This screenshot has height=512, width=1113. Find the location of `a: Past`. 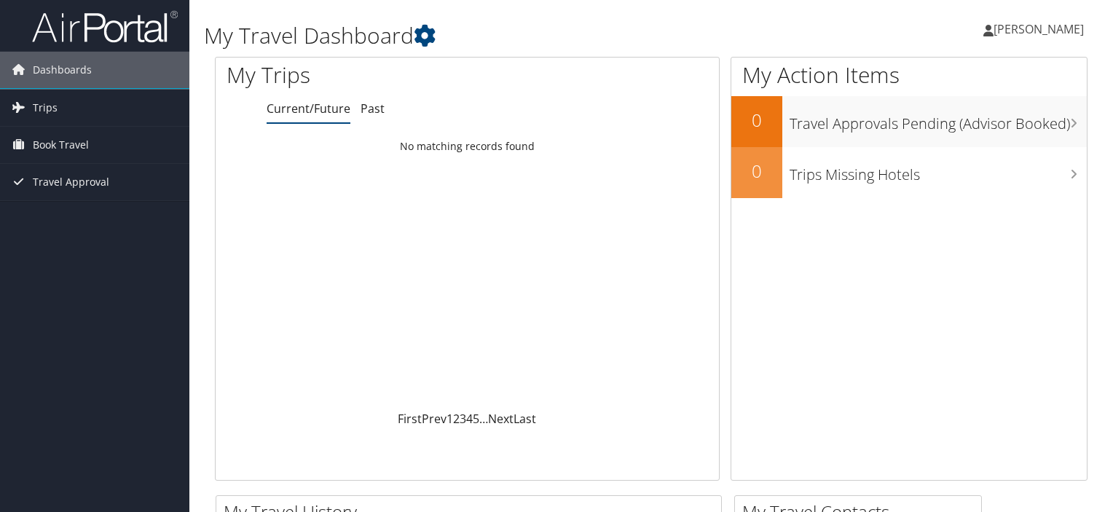

a: Past is located at coordinates (372, 109).